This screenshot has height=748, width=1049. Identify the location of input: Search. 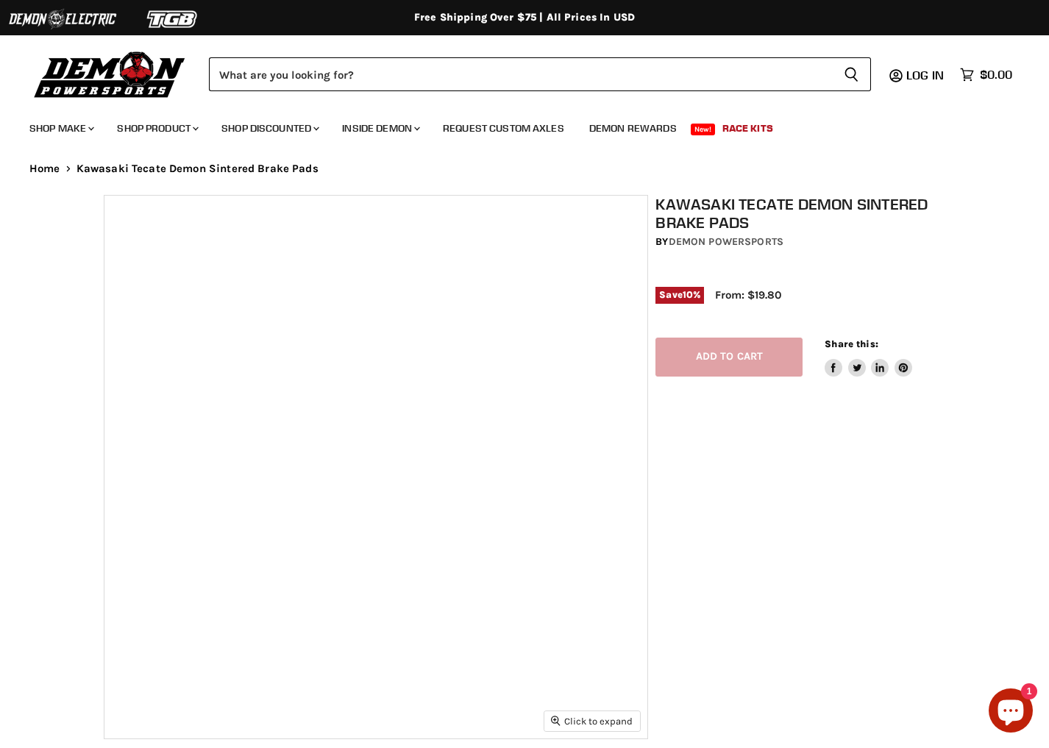
(520, 74).